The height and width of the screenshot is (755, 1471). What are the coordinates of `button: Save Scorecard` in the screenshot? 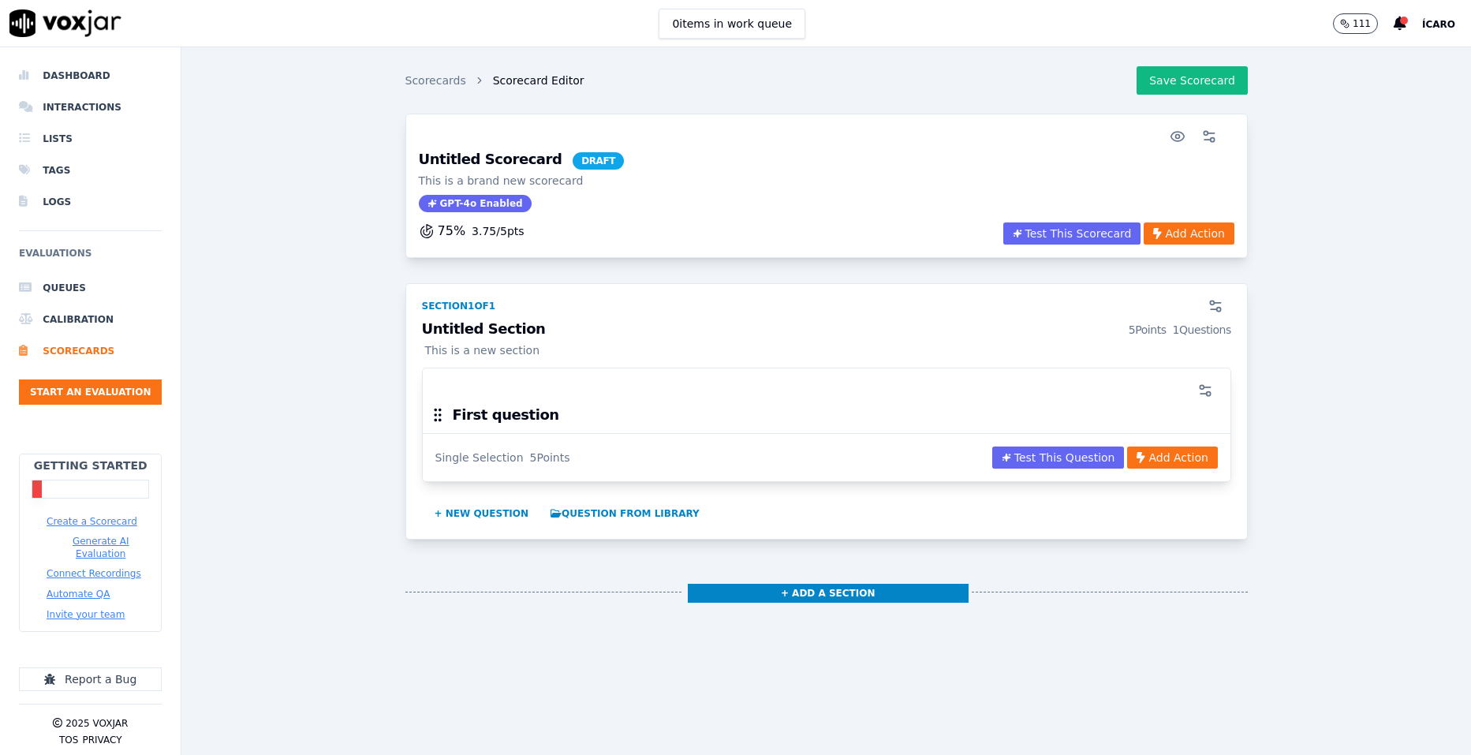 It's located at (1192, 80).